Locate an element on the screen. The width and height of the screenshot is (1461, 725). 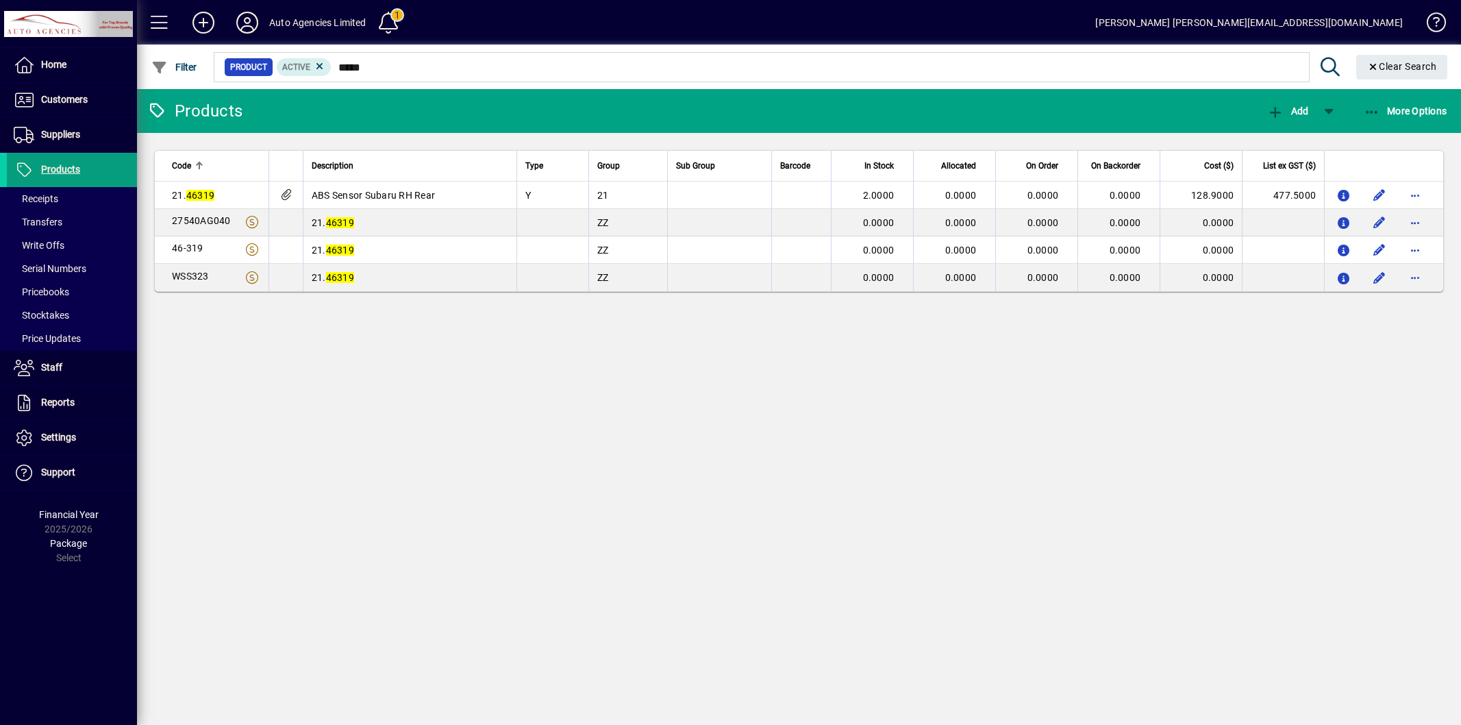
a: Price Updates is located at coordinates (72, 338).